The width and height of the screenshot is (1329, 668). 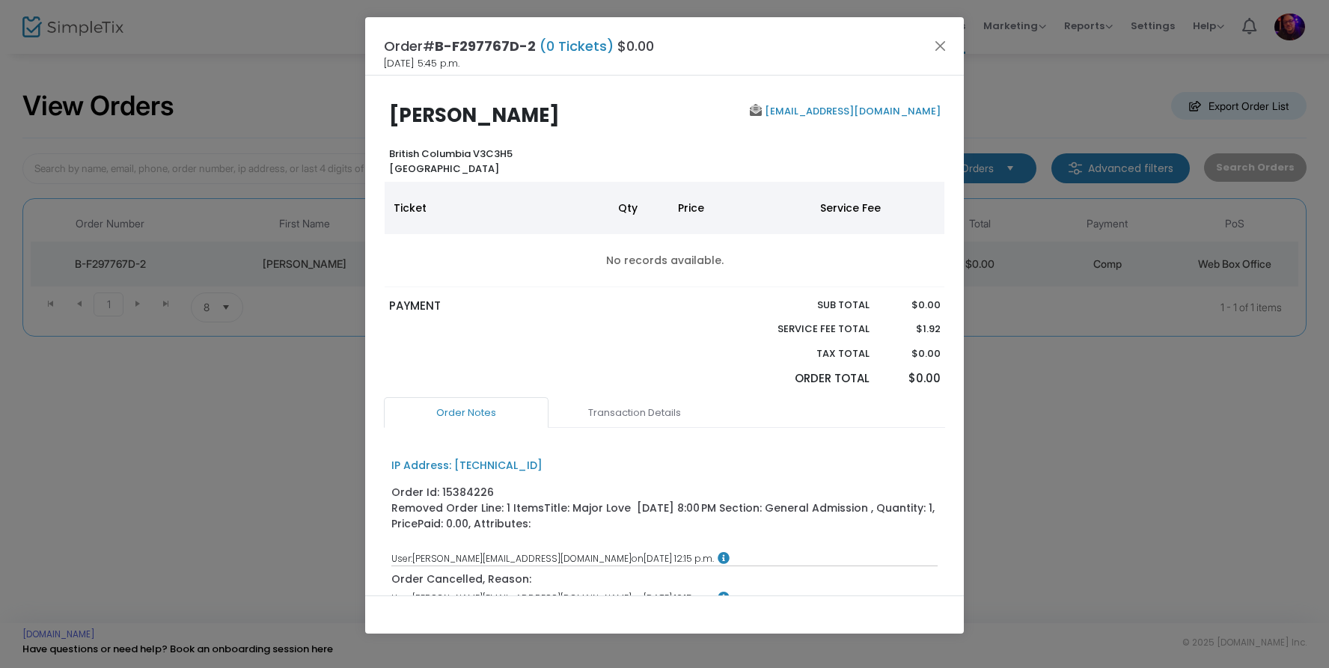 What do you see at coordinates (485, 46) in the screenshot?
I see `span: B-F297767D-2` at bounding box center [485, 46].